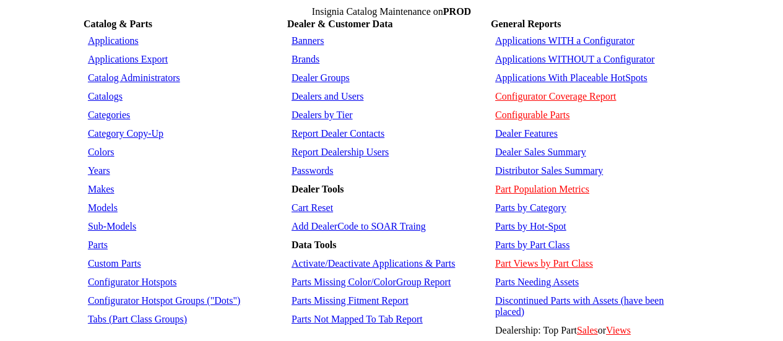 This screenshot has width=783, height=341. Describe the element at coordinates (328, 96) in the screenshot. I see `a: Dealers and Users` at that location.